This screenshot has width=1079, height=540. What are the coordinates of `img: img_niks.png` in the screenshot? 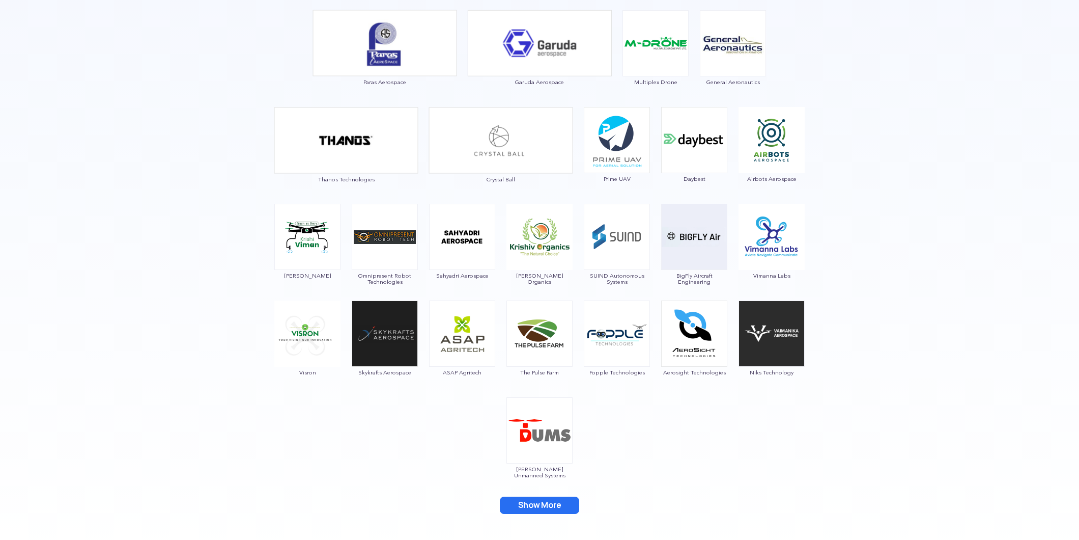 It's located at (772, 334).